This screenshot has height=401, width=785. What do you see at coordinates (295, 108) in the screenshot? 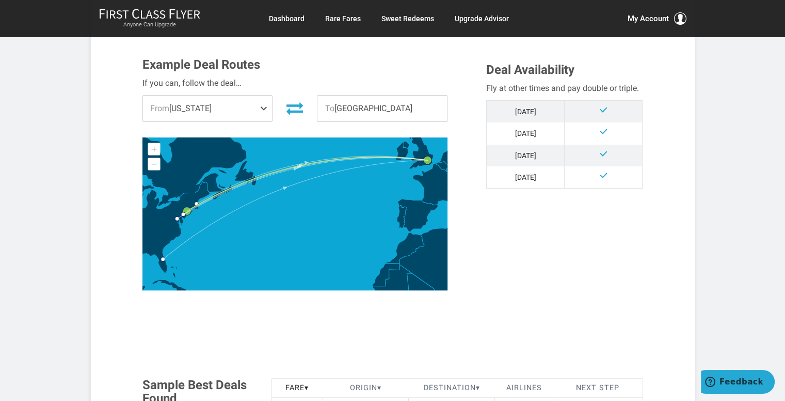
I see `button: Invert Route Direction` at bounding box center [295, 108].